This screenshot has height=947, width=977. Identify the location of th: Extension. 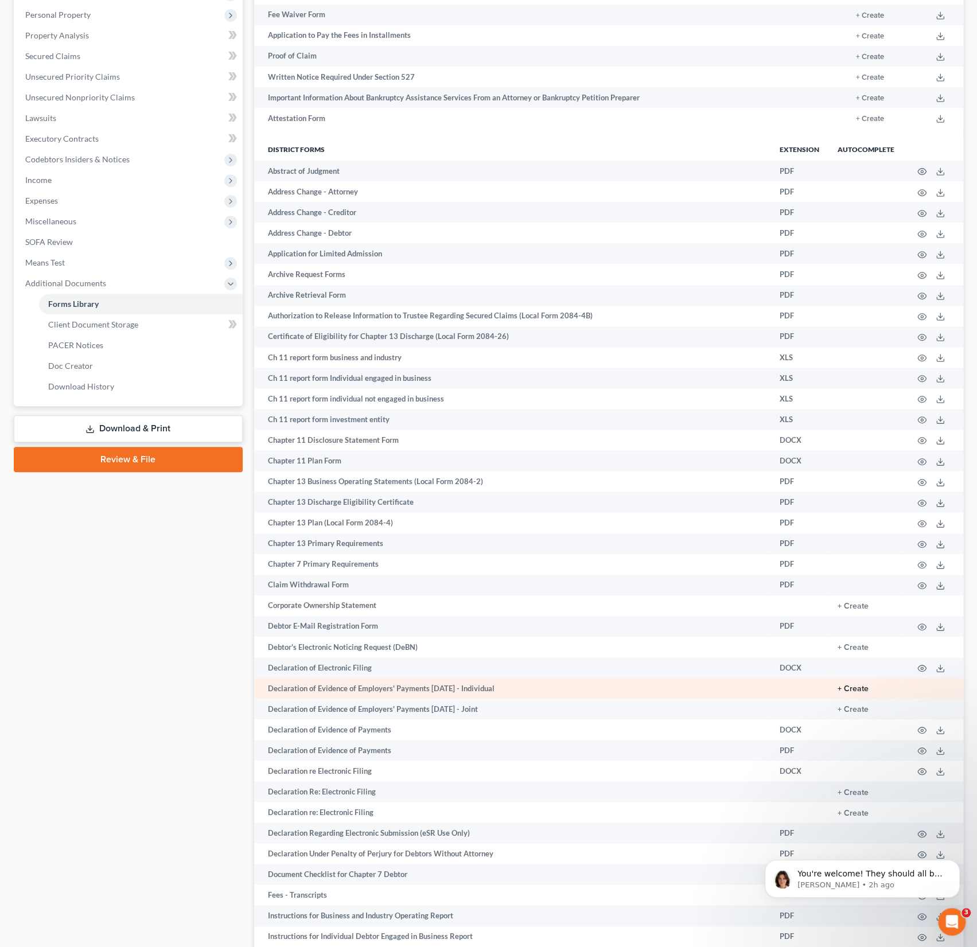
(799, 149).